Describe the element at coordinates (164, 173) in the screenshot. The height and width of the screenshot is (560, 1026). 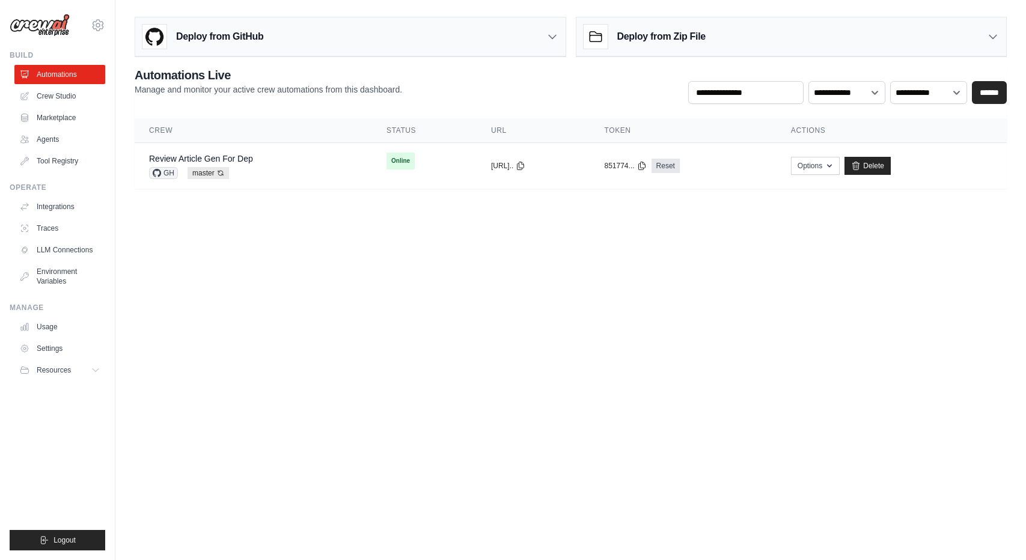
I see `span: GH` at that location.